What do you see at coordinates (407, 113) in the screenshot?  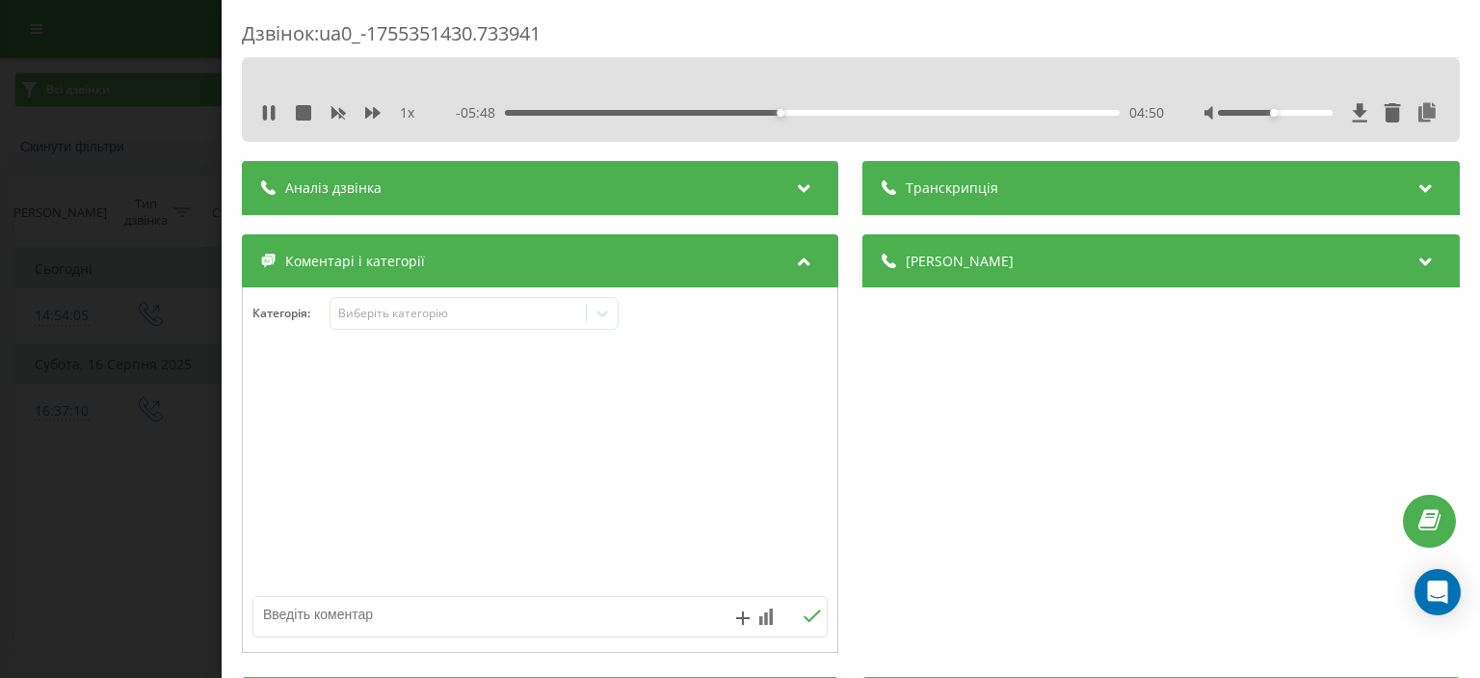 I see `span: 1 x` at bounding box center [407, 113].